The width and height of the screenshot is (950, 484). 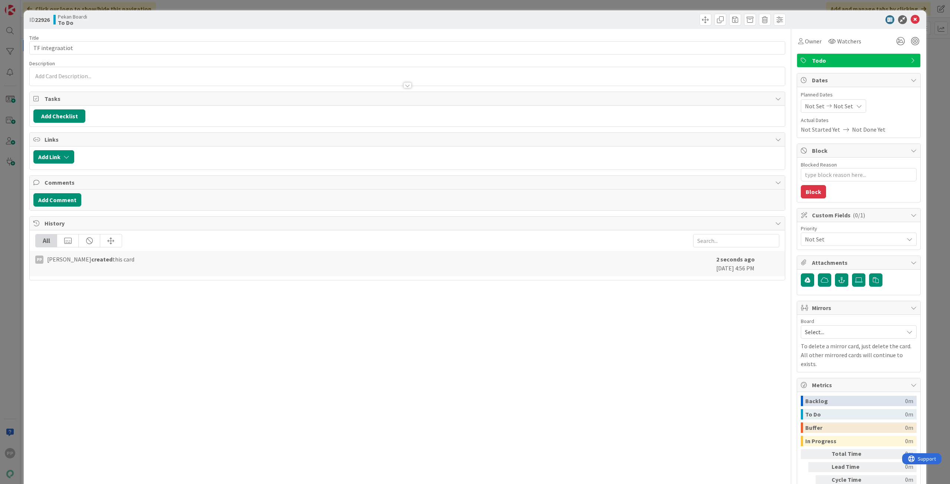 I want to click on div: Total Time, so click(x=852, y=454).